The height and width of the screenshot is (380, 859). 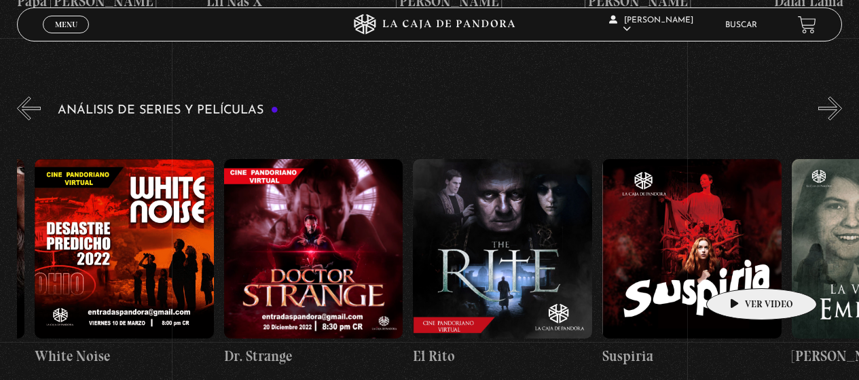 I want to click on button: Next, so click(x=830, y=108).